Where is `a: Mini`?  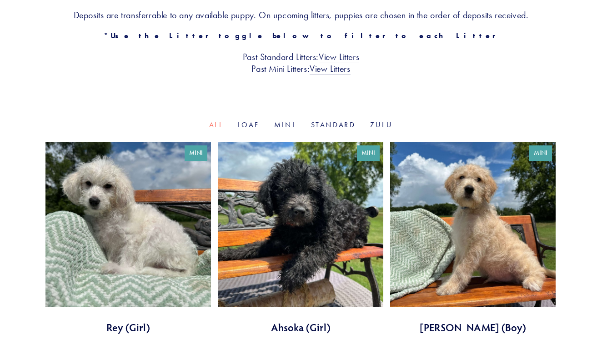 a: Mini is located at coordinates (285, 125).